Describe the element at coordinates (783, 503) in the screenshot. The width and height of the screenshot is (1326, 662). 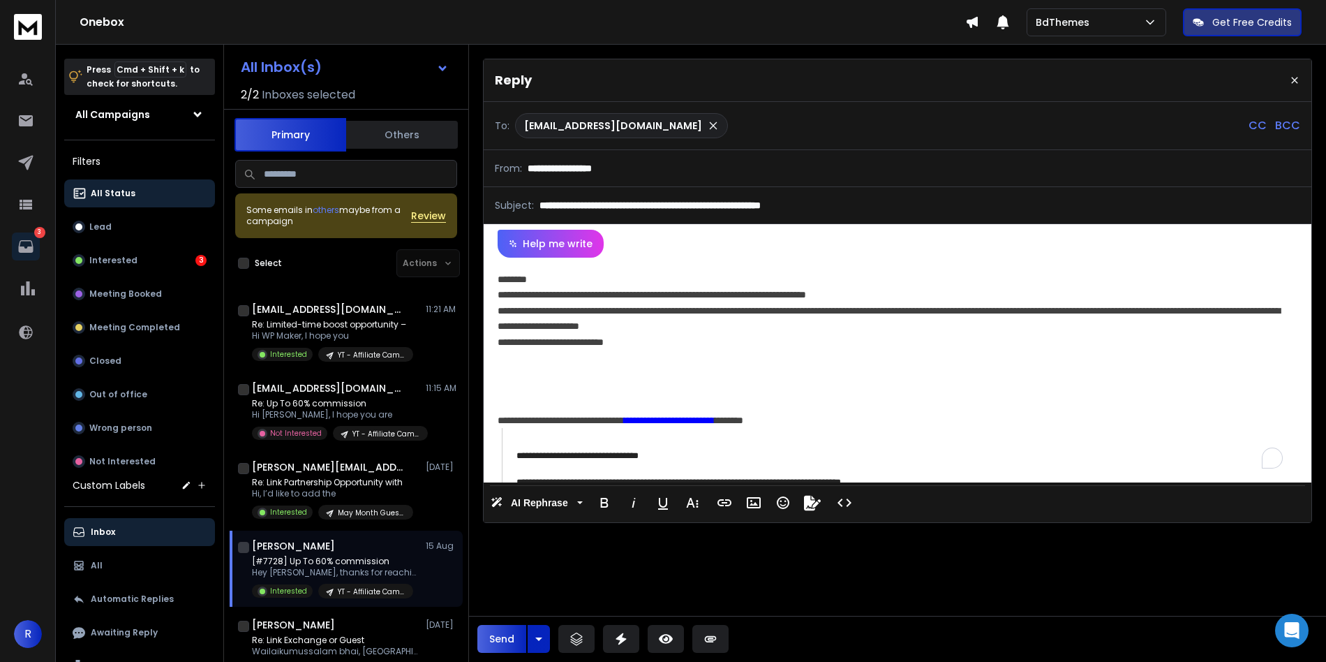
I see `button: Emoticons` at that location.